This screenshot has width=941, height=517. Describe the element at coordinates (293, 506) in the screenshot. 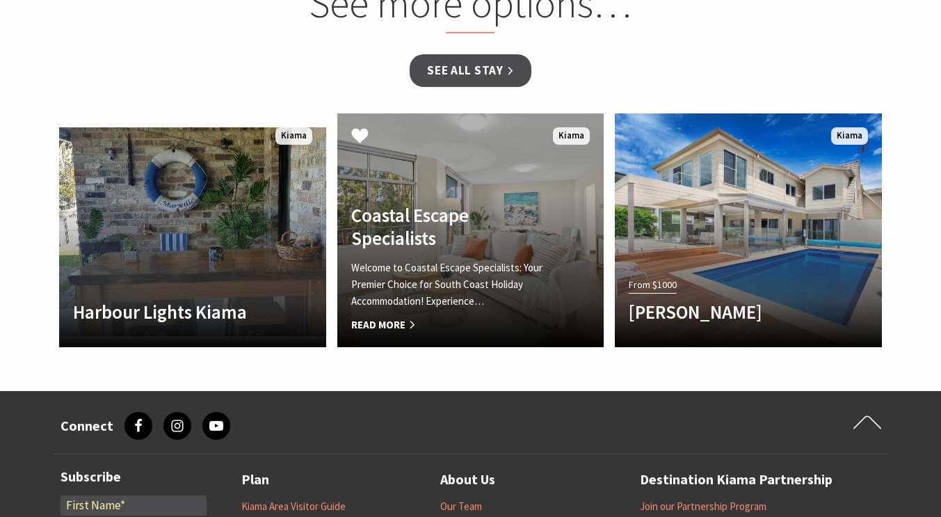

I see `a: Kiama Area Visitor Guide` at that location.